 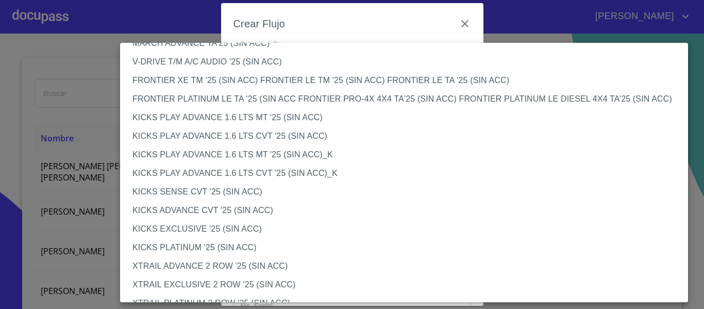 What do you see at coordinates (407, 99) in the screenshot?
I see `li: FRONTIER PLATINUM LE TA '25 (SIN ACC FRONTIER PRO-4X 4X4 TA'25 (SIN ACC) FRONTIER PLATINUM LE DIE...` at bounding box center [407, 99].